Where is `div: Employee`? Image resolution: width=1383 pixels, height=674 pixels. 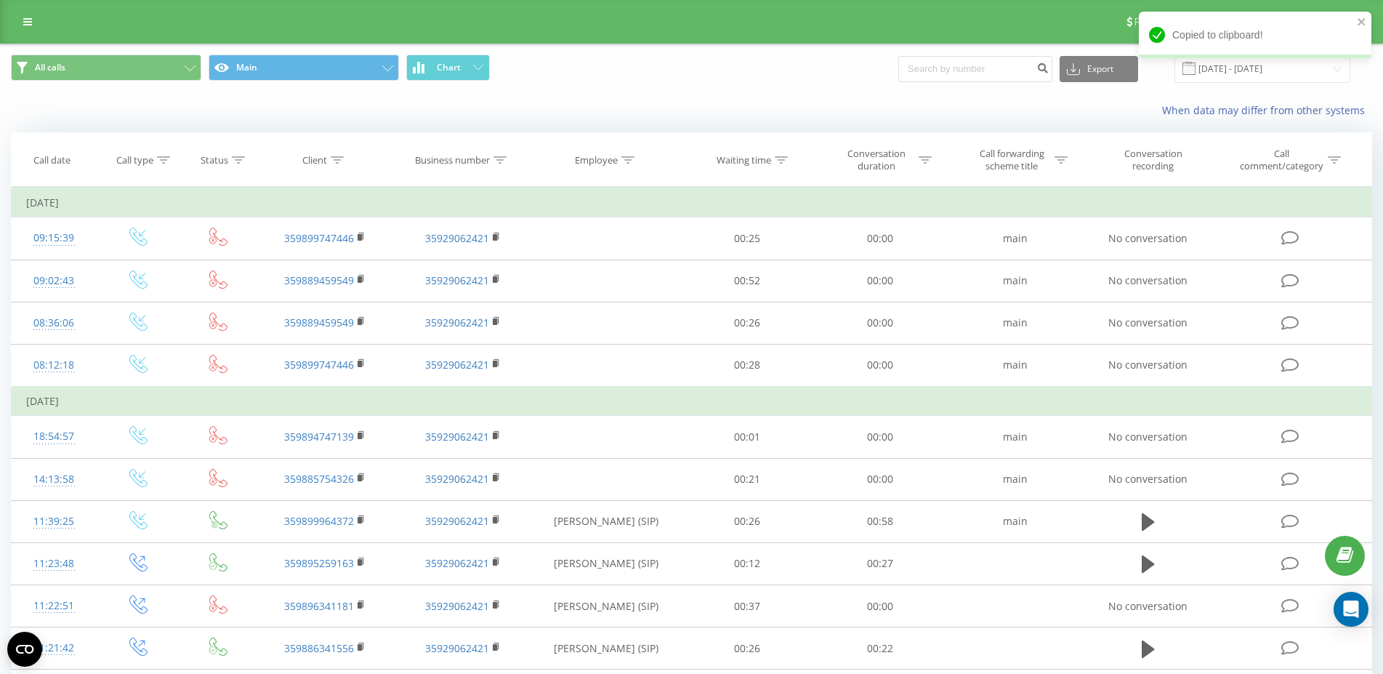
div: Employee is located at coordinates (596, 160).